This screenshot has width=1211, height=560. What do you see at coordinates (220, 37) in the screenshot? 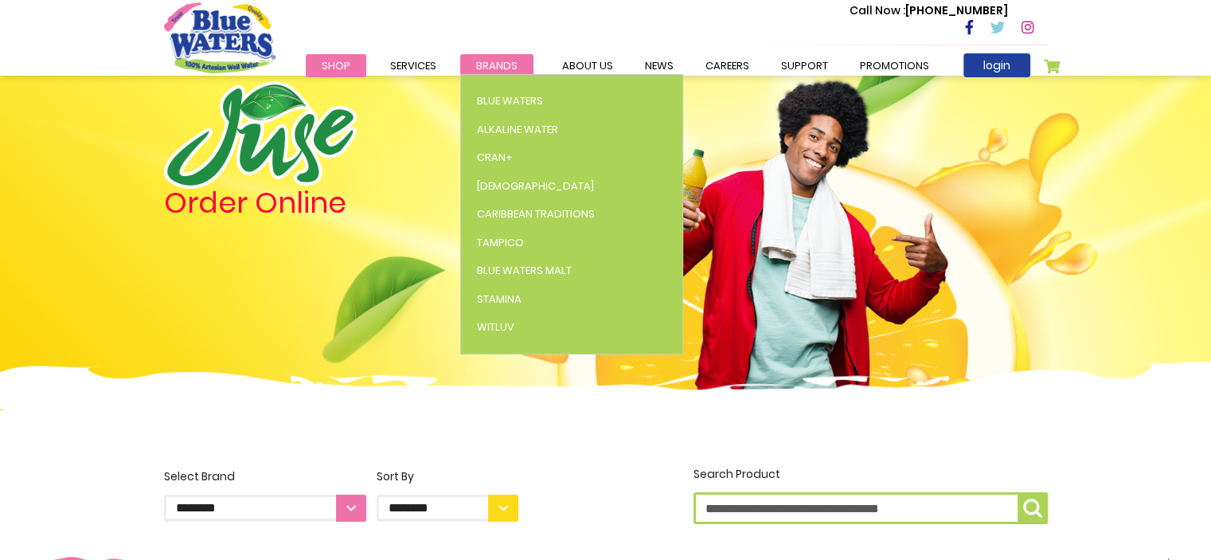
I see `a: store logo` at bounding box center [220, 37].